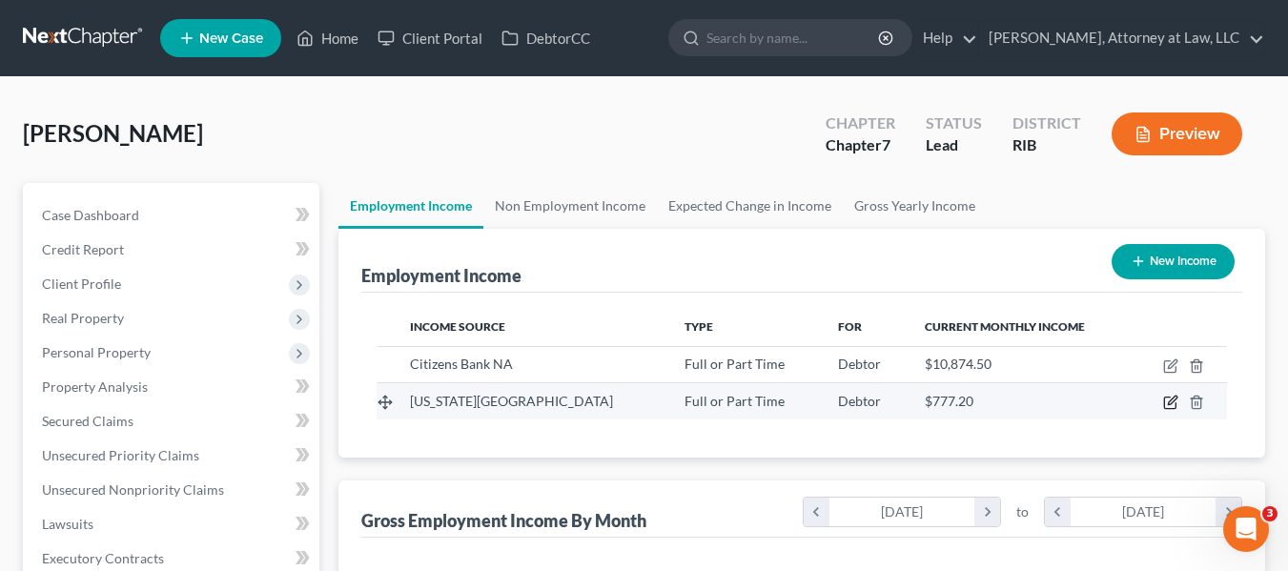 This screenshot has width=1288, height=571. Describe the element at coordinates (914, 206) in the screenshot. I see `a: Gross Yearly Income` at that location.